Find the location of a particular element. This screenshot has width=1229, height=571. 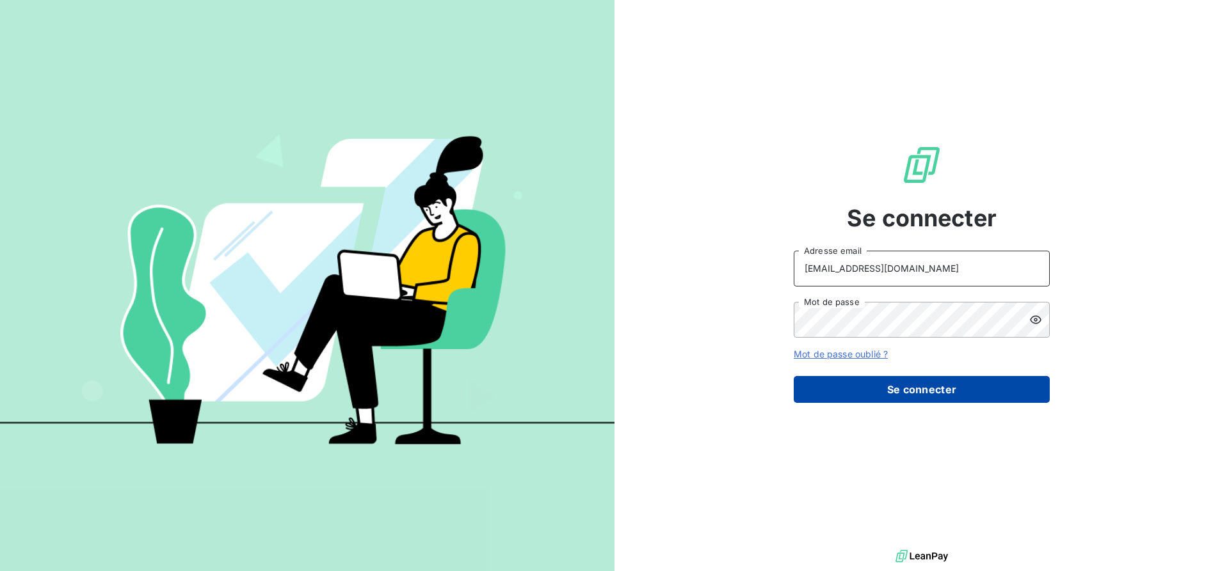

img: logo is located at coordinates (922, 557).